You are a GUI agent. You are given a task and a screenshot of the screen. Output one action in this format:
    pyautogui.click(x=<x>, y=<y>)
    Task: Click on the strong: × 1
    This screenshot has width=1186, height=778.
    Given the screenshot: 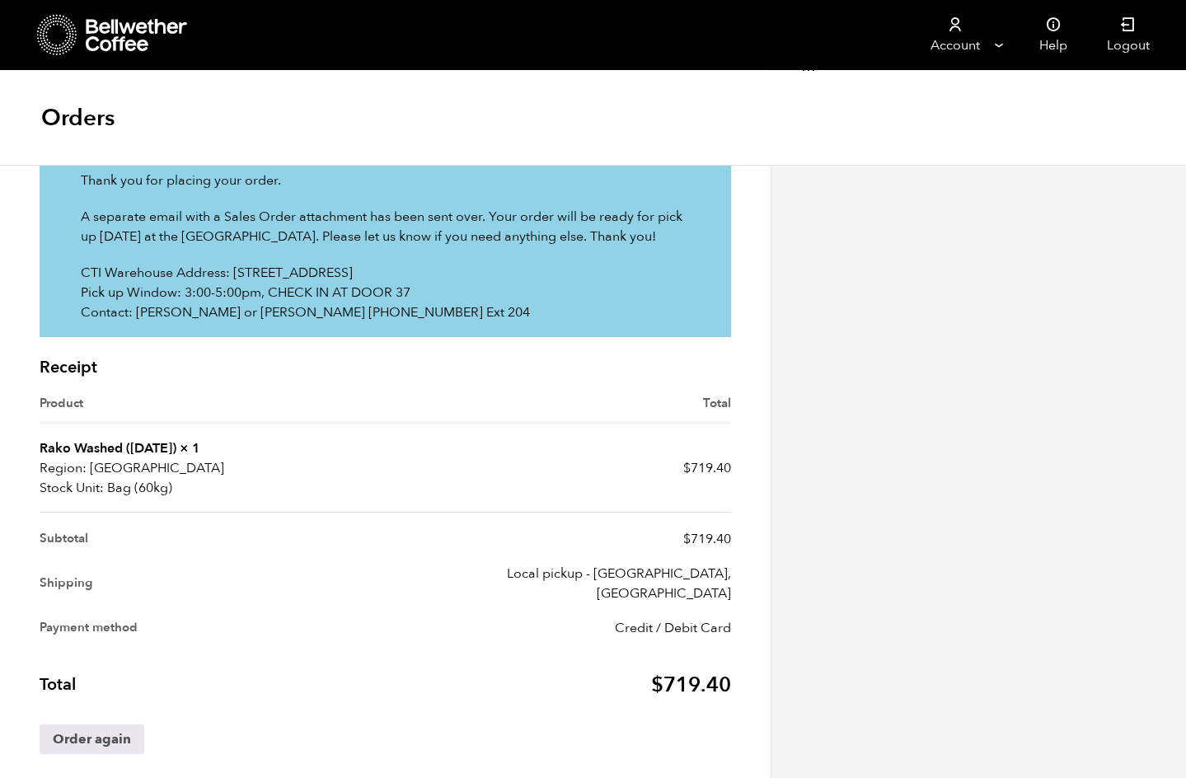 What is the action you would take?
    pyautogui.click(x=190, y=448)
    